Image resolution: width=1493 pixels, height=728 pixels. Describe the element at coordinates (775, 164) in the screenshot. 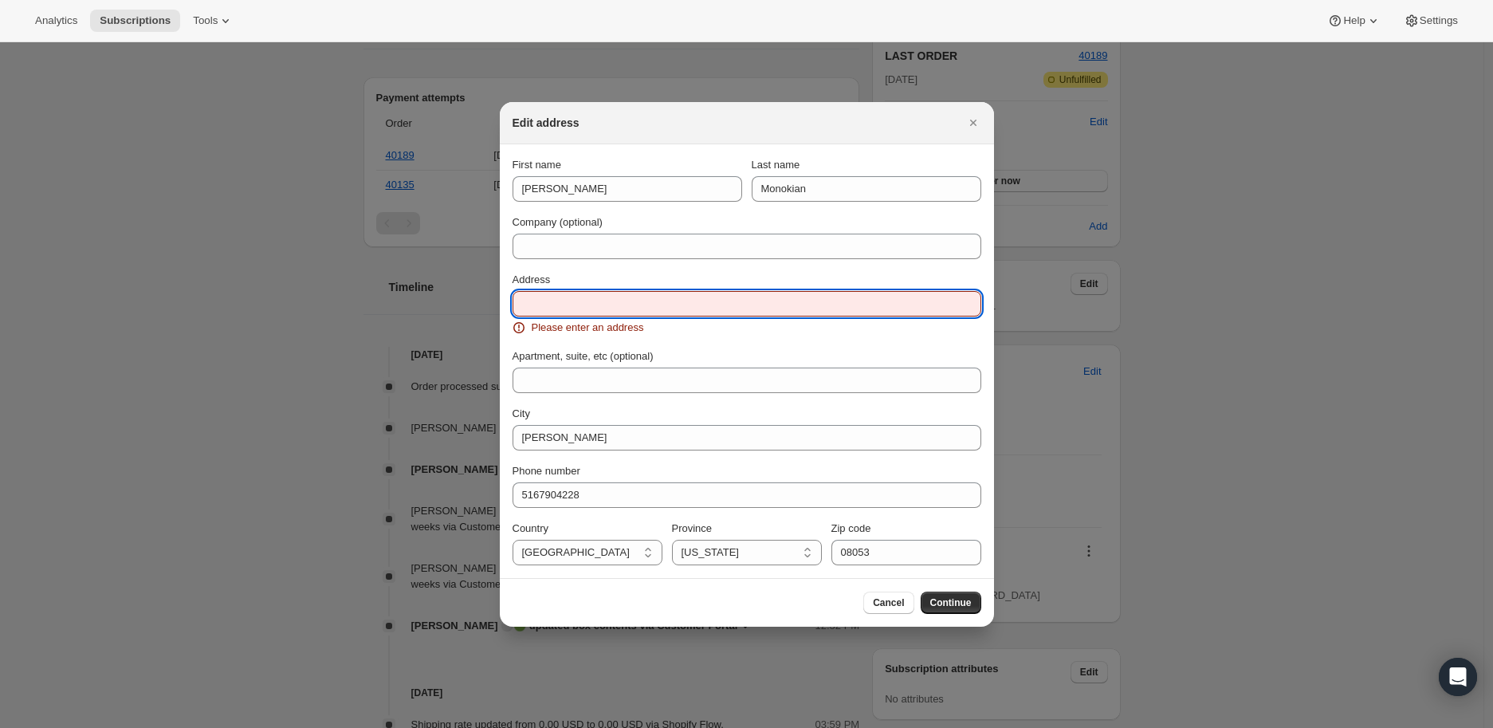

I see `span: Last name` at that location.